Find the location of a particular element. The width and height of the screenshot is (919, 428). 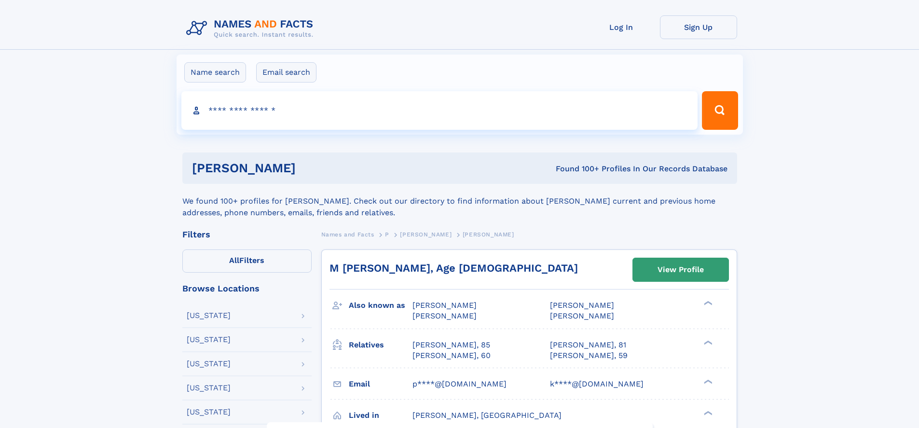

h3: Lived in is located at coordinates (381, 415).